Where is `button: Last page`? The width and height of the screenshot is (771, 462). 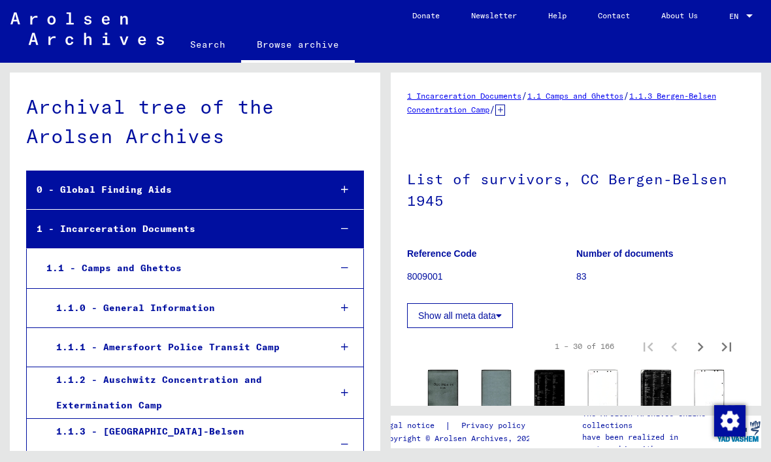
button: Last page is located at coordinates (726, 346).